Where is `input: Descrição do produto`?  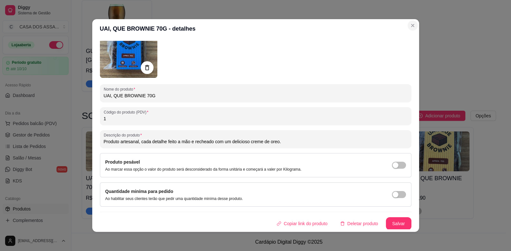
input: Descrição do produto is located at coordinates (256, 142).